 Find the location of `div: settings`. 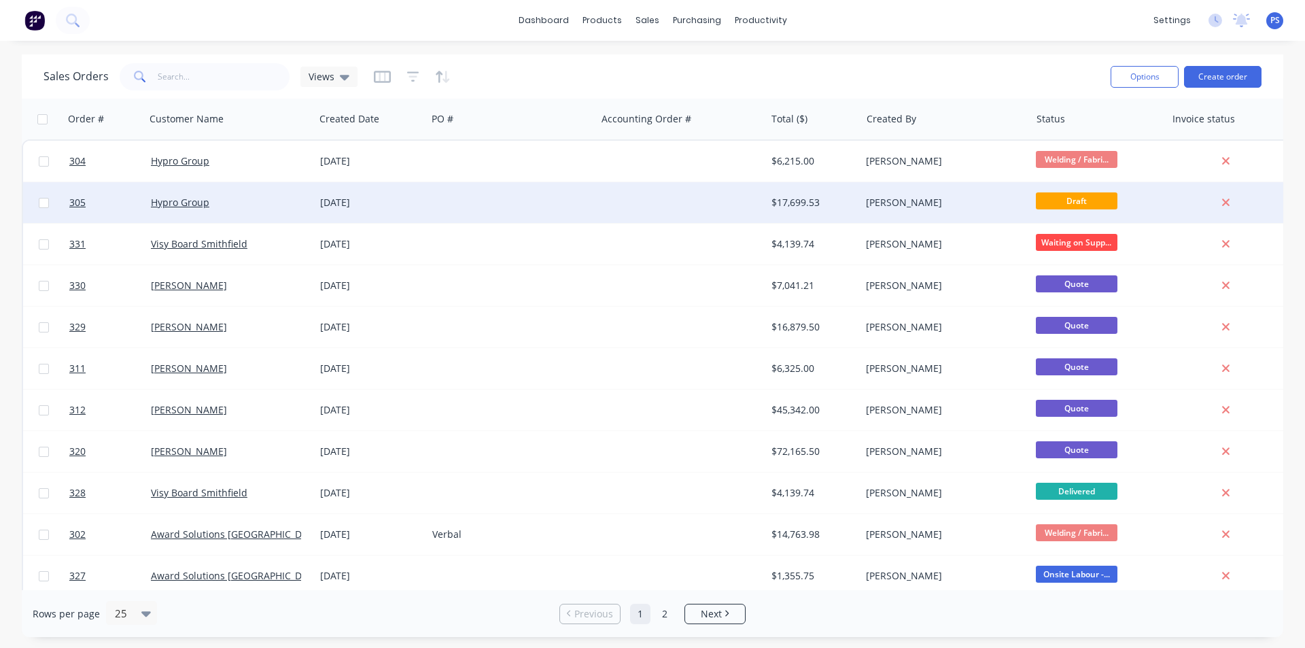

div: settings is located at coordinates (1171, 20).